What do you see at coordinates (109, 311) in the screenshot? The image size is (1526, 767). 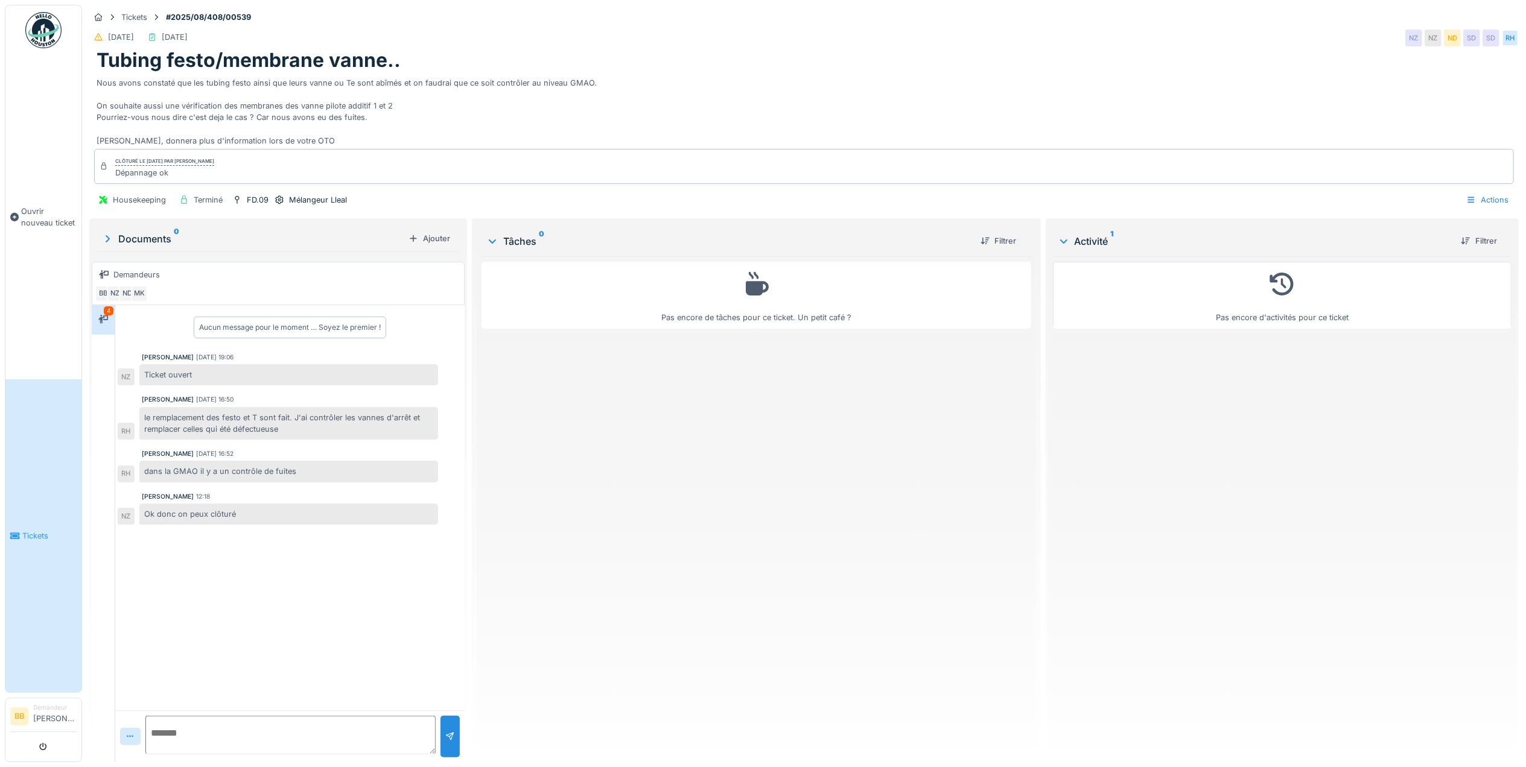 I see `div: 4` at bounding box center [109, 311].